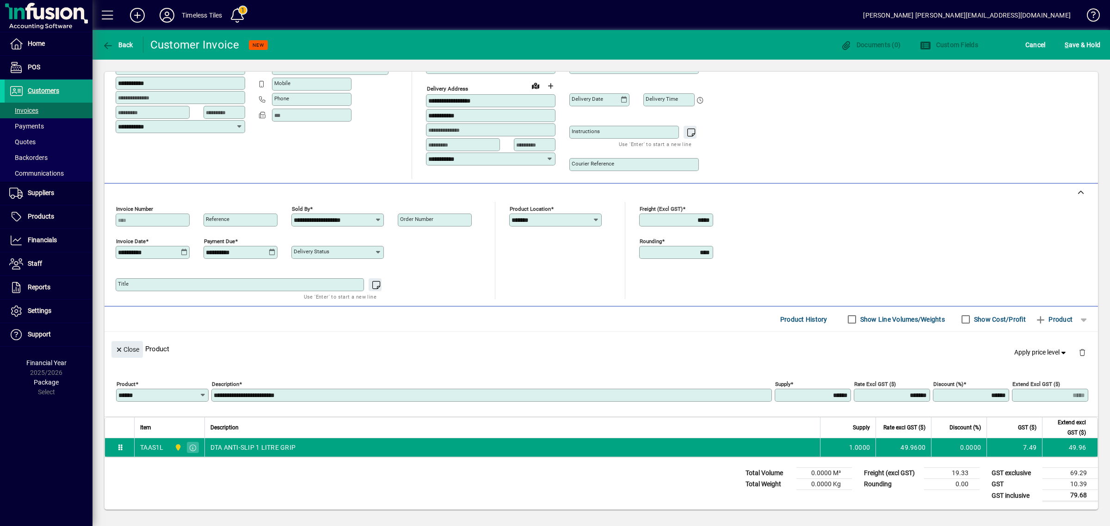  I want to click on span: Quotes, so click(22, 142).